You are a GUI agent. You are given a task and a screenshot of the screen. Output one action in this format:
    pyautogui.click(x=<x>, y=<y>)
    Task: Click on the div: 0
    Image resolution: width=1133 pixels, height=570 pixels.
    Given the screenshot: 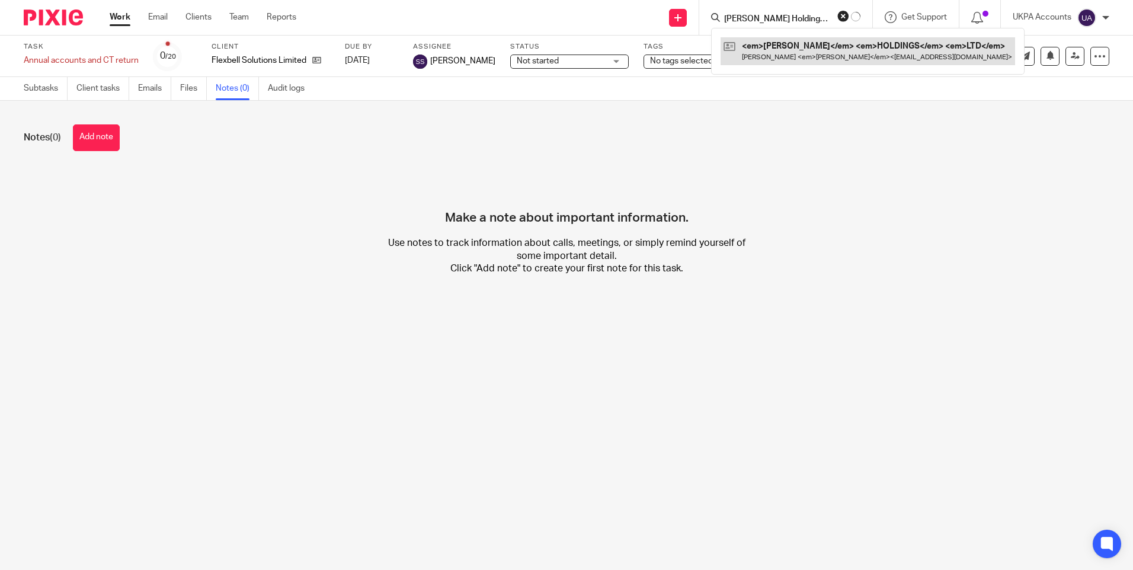 What is the action you would take?
    pyautogui.click(x=168, y=56)
    